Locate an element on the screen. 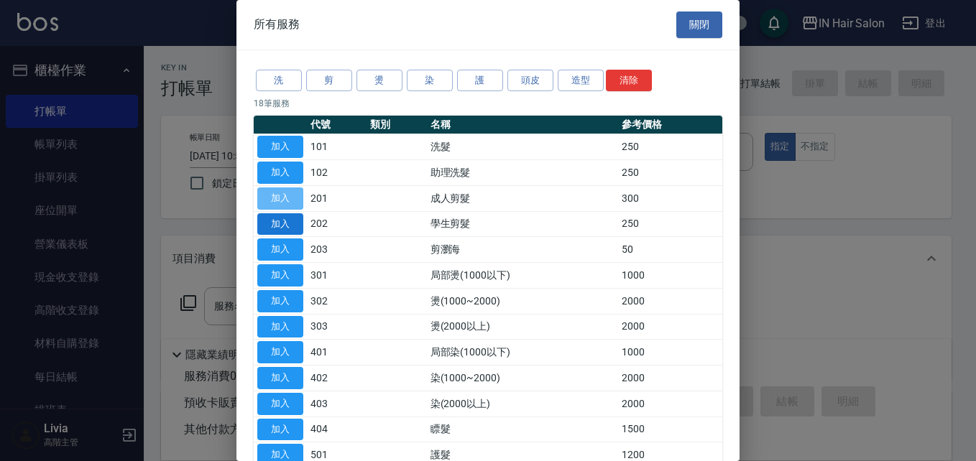  td: 301 is located at coordinates (336, 276).